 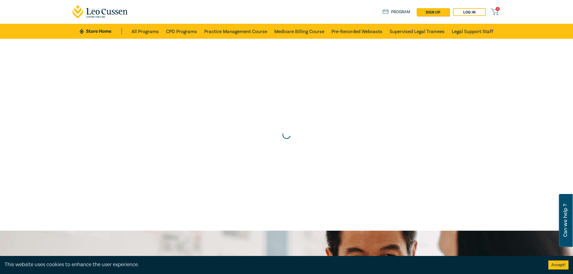 I want to click on a: sign up, so click(x=433, y=12).